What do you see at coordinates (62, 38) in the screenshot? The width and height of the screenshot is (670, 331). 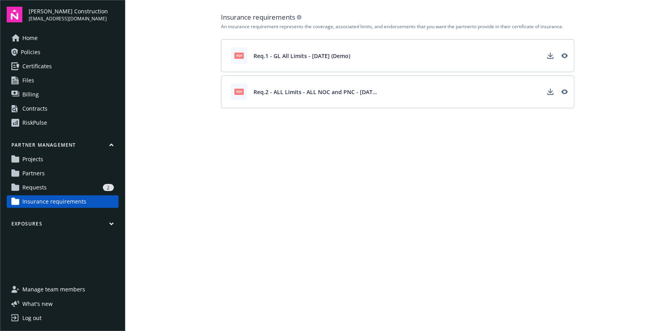 I see `a: Home` at bounding box center [62, 38].